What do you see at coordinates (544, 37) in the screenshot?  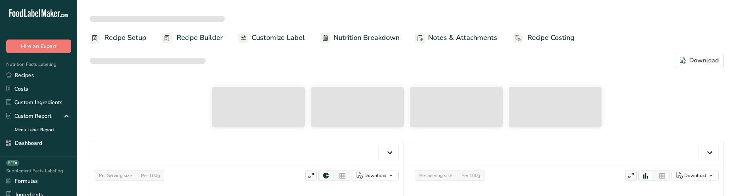 I see `a: Recipe Costing` at bounding box center [544, 37].